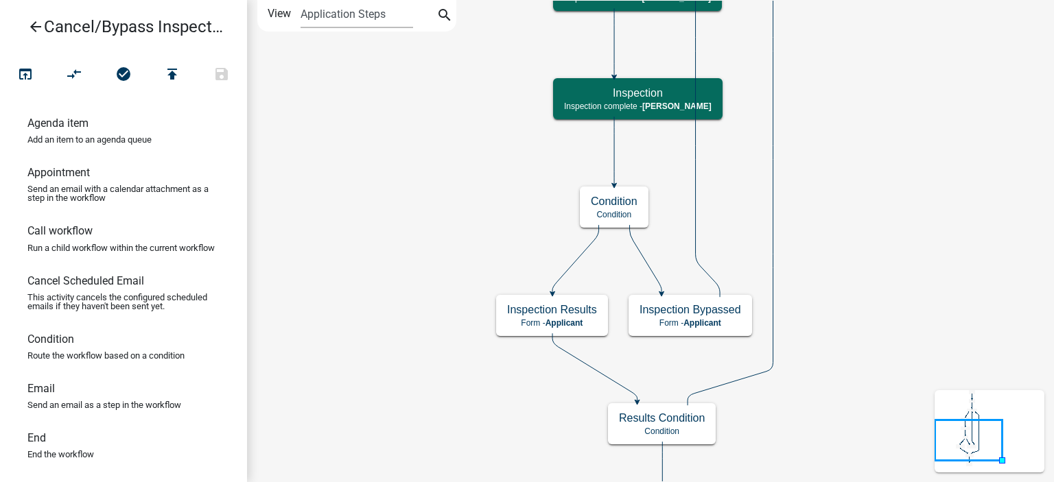 This screenshot has height=482, width=1054. What do you see at coordinates (552, 309) in the screenshot?
I see `h5: Inspection Results` at bounding box center [552, 309].